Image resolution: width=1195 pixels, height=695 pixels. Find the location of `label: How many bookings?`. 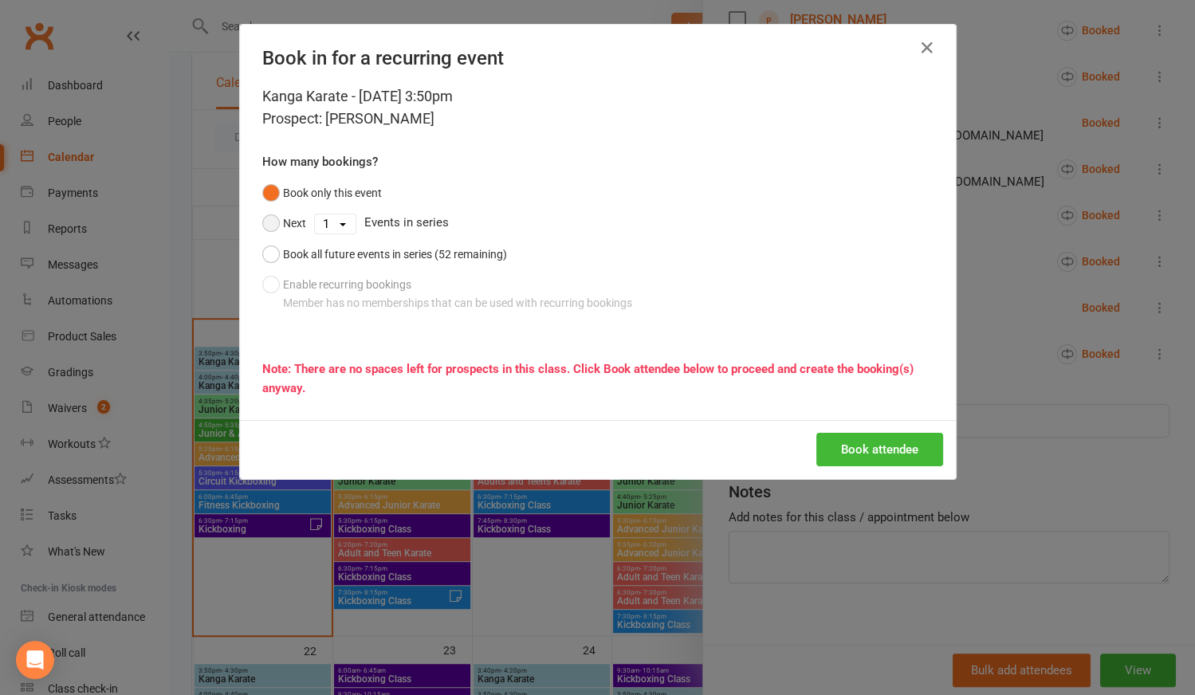

label: How many bookings? is located at coordinates (320, 162).